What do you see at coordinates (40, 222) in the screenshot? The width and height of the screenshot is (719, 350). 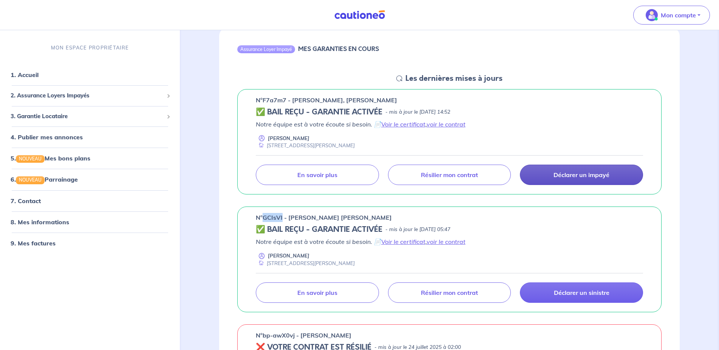 I see `a: 8. Mes informations` at bounding box center [40, 222].